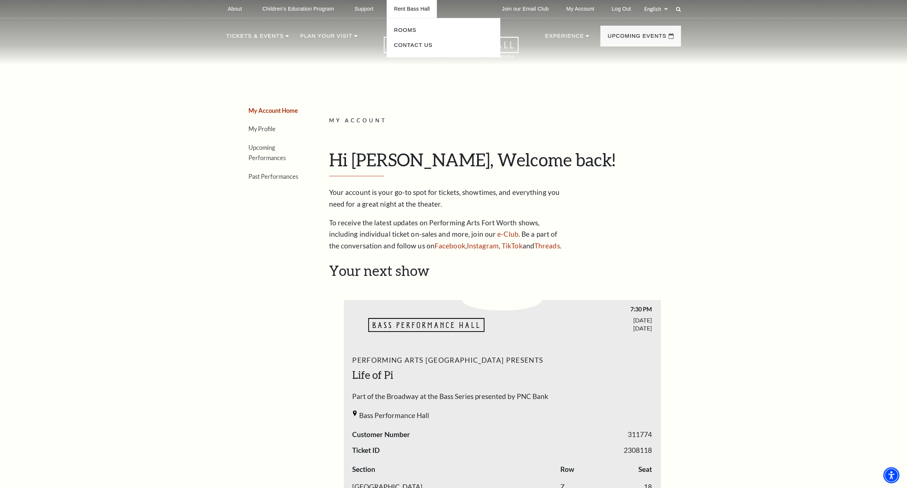  Describe the element at coordinates (267, 153) in the screenshot. I see `a: Upcoming Performances` at that location.